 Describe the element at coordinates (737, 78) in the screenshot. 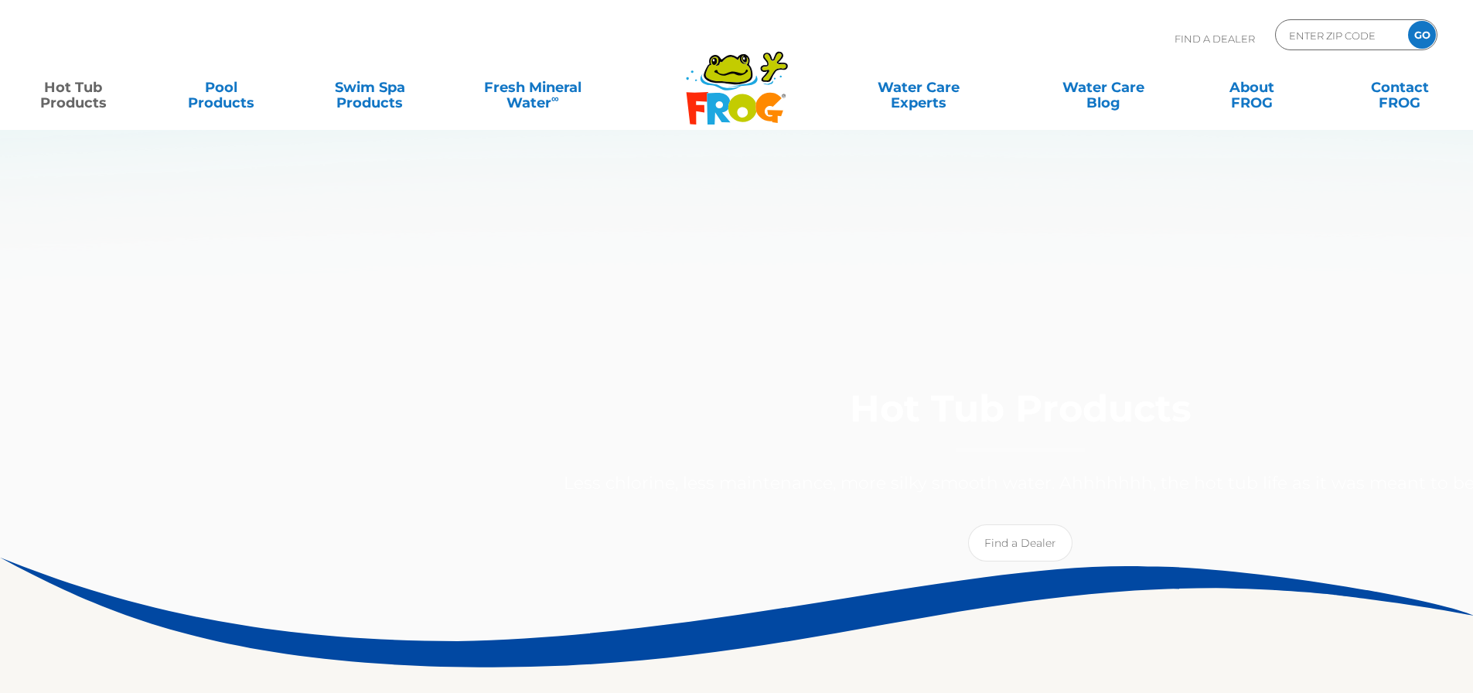

I see `img: Frog Products Logo` at that location.